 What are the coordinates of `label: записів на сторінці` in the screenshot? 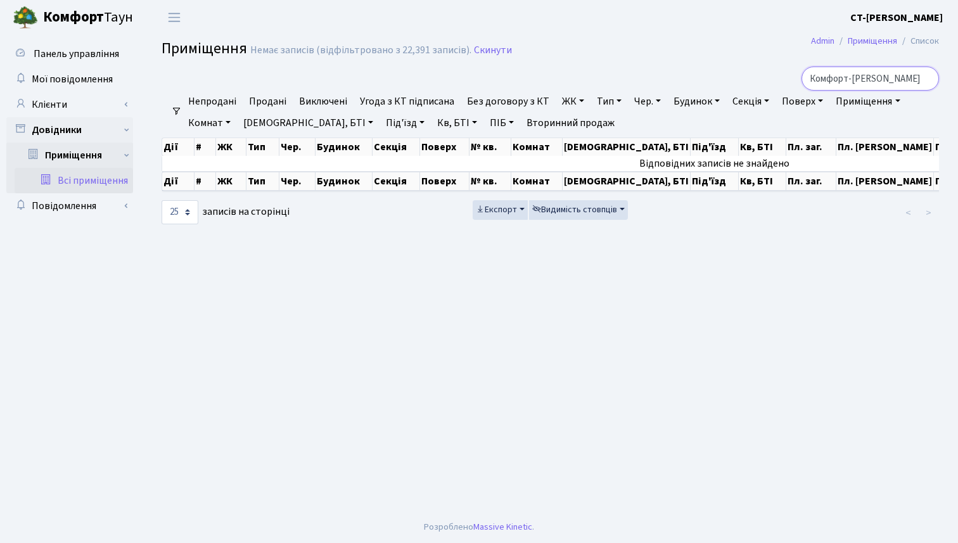 It's located at (226, 212).